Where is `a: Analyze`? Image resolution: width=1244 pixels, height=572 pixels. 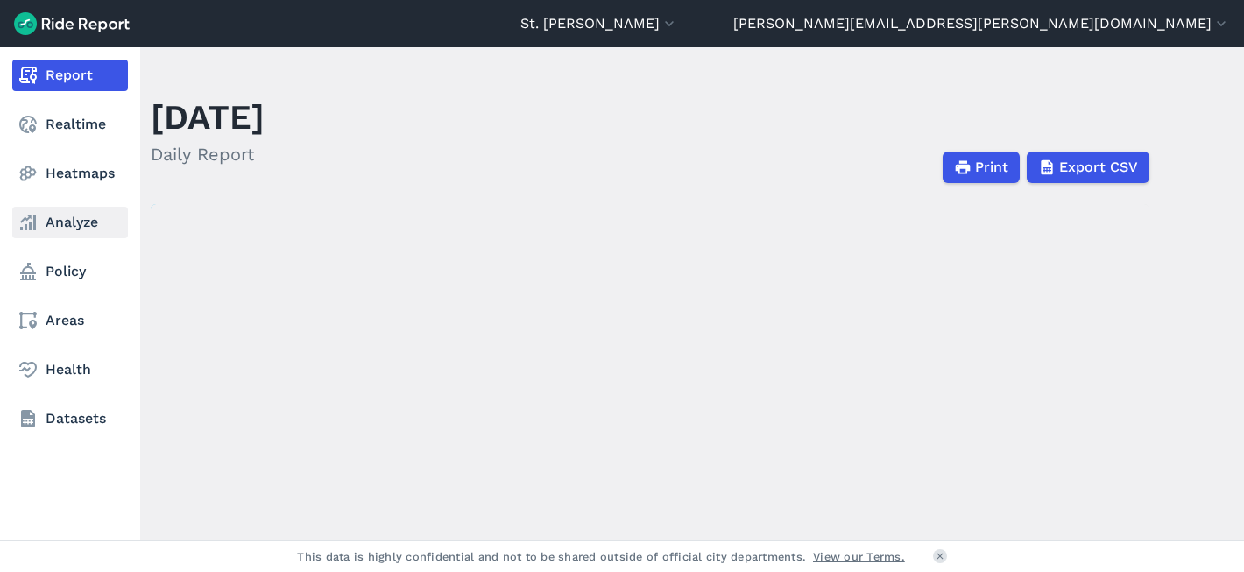
a: Analyze is located at coordinates (70, 223).